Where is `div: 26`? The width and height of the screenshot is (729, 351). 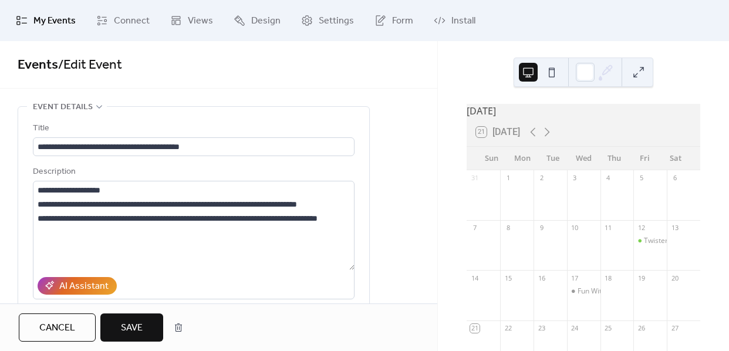 div: 26 is located at coordinates (641, 328).